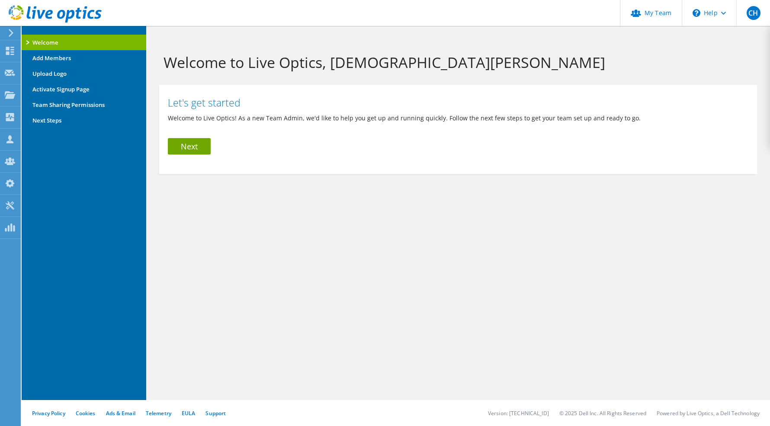  I want to click on span: CH, so click(754, 13).